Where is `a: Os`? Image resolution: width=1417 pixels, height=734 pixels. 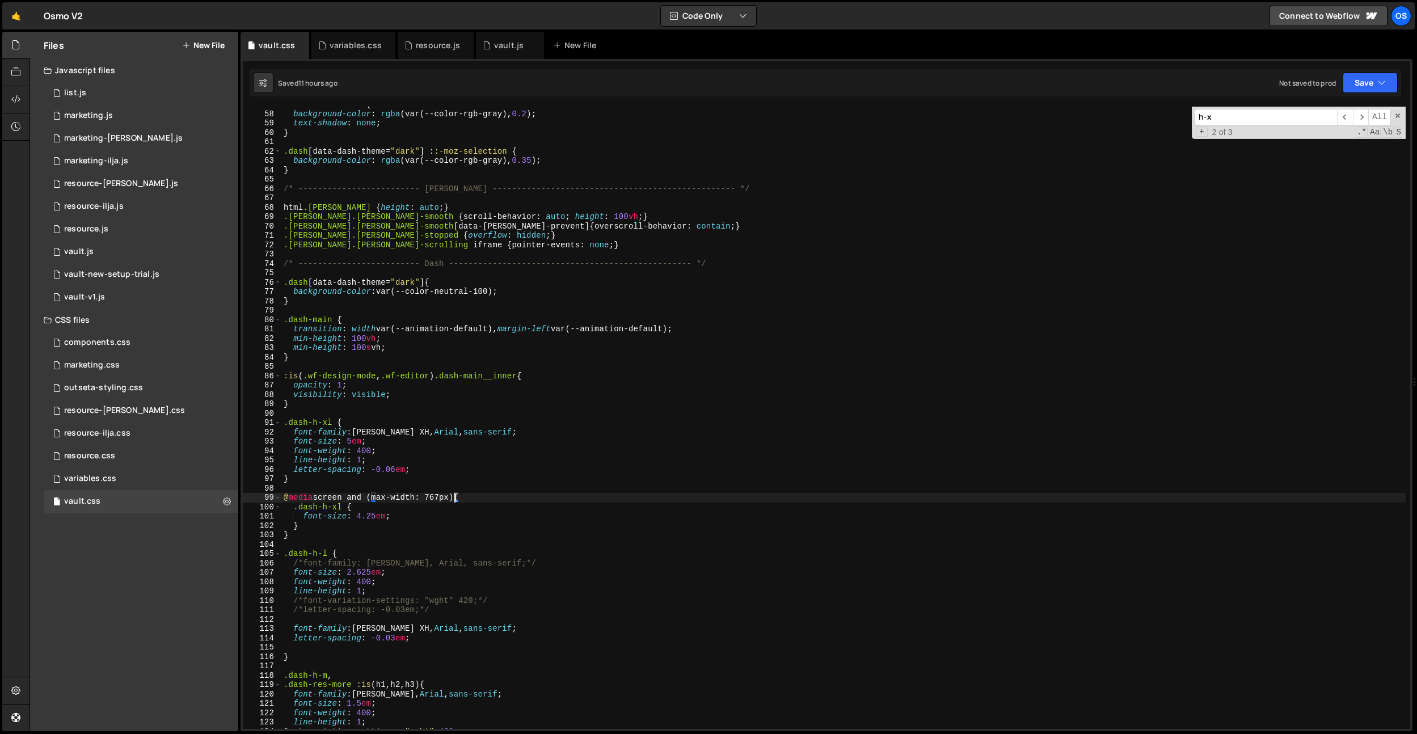 a: Os is located at coordinates (1401, 16).